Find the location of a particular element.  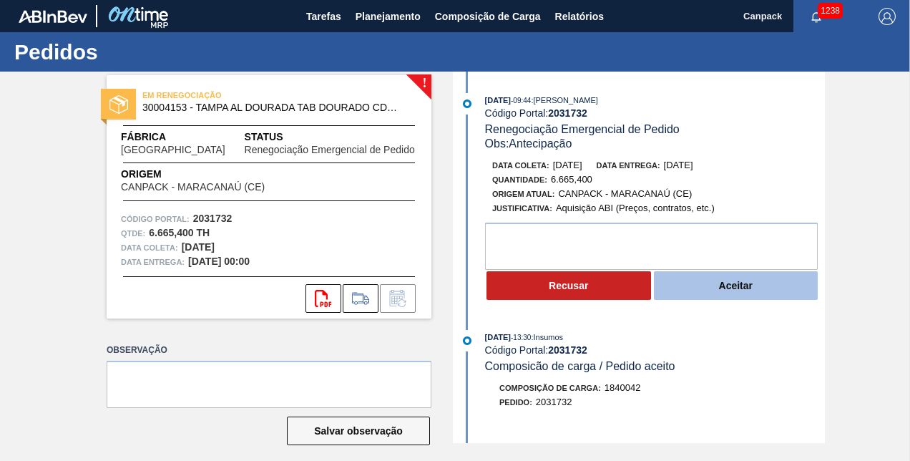

span: Qtde : is located at coordinates (133, 233).